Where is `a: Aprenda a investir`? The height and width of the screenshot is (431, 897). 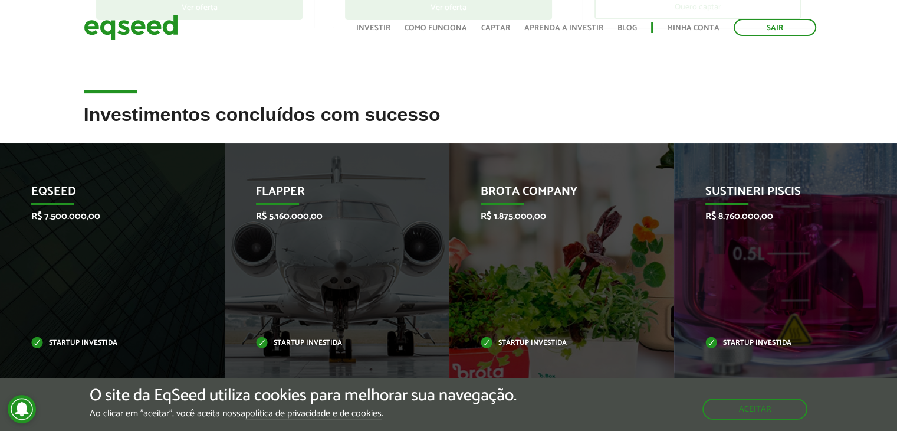 a: Aprenda a investir is located at coordinates (564, 28).